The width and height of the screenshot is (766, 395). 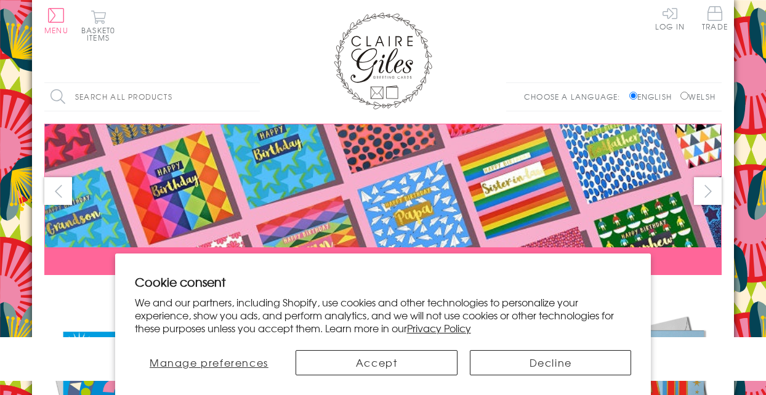 What do you see at coordinates (670, 18) in the screenshot?
I see `a: Log In` at bounding box center [670, 18].